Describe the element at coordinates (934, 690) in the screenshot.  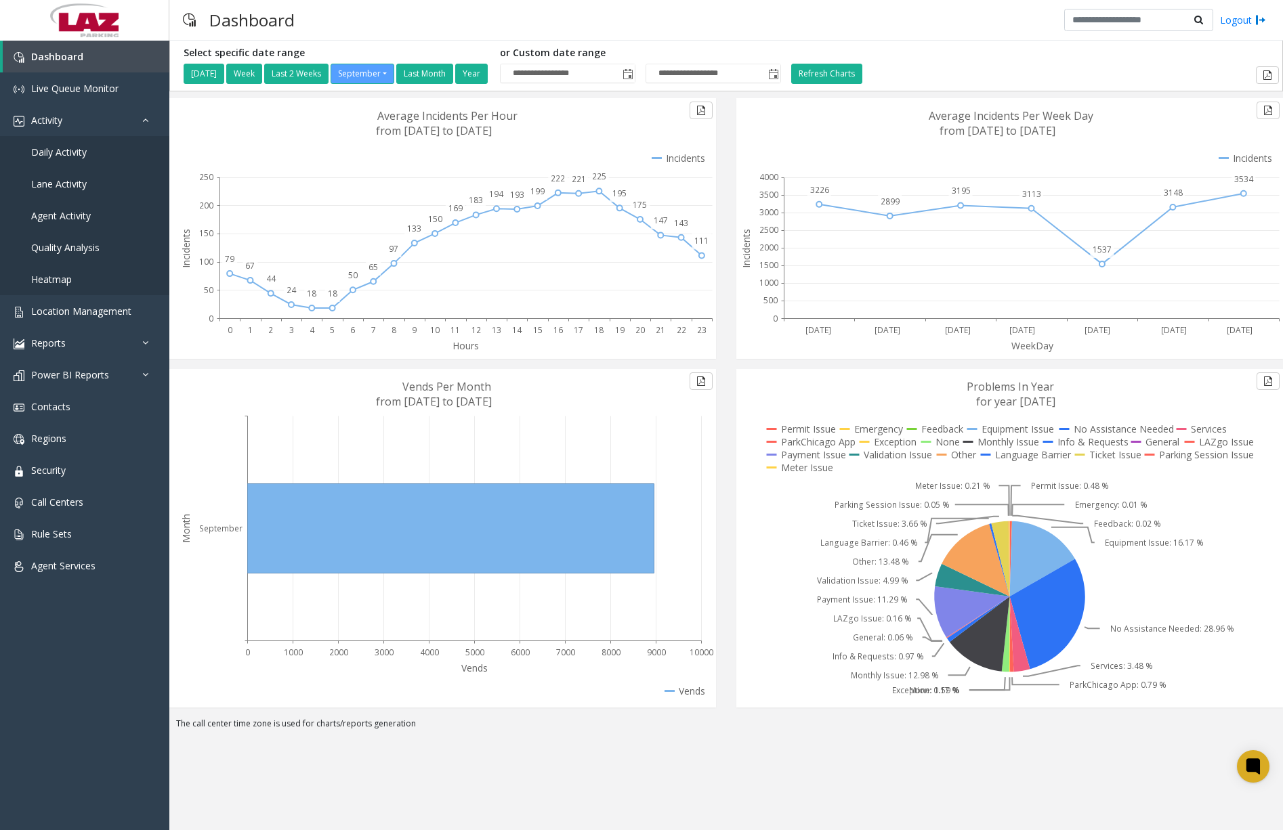
I see `text: None: 1.59 %` at that location.